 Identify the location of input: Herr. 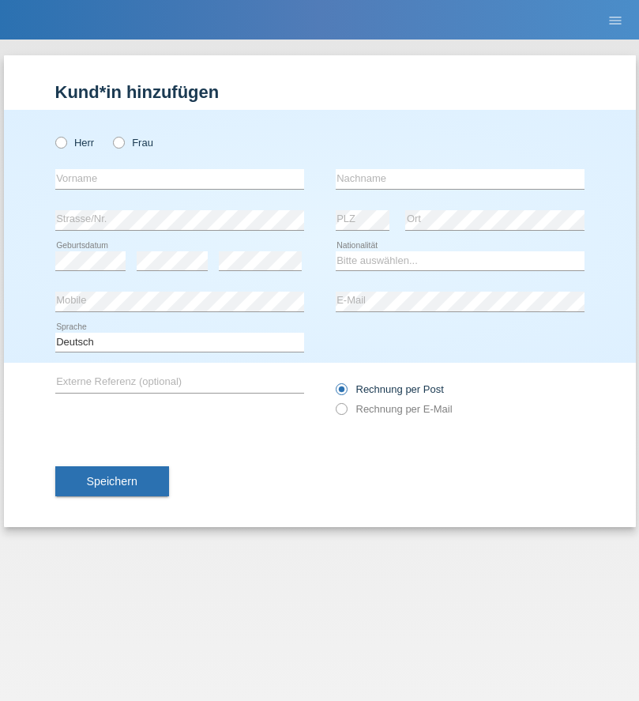
(60, 141).